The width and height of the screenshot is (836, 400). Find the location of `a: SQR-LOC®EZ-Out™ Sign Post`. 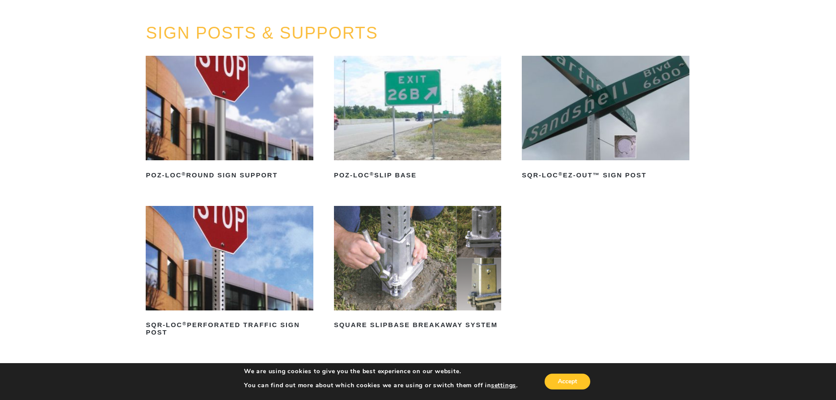

a: SQR-LOC®EZ-Out™ Sign Post is located at coordinates (605, 119).